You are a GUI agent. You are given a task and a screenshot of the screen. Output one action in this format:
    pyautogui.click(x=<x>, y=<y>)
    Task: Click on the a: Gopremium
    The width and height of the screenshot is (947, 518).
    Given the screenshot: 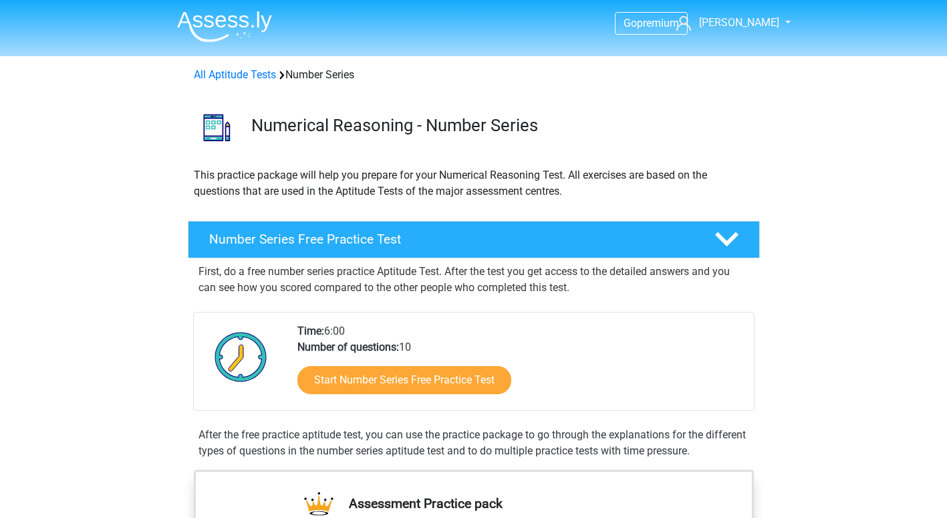 What is the action you would take?
    pyautogui.click(x=651, y=23)
    